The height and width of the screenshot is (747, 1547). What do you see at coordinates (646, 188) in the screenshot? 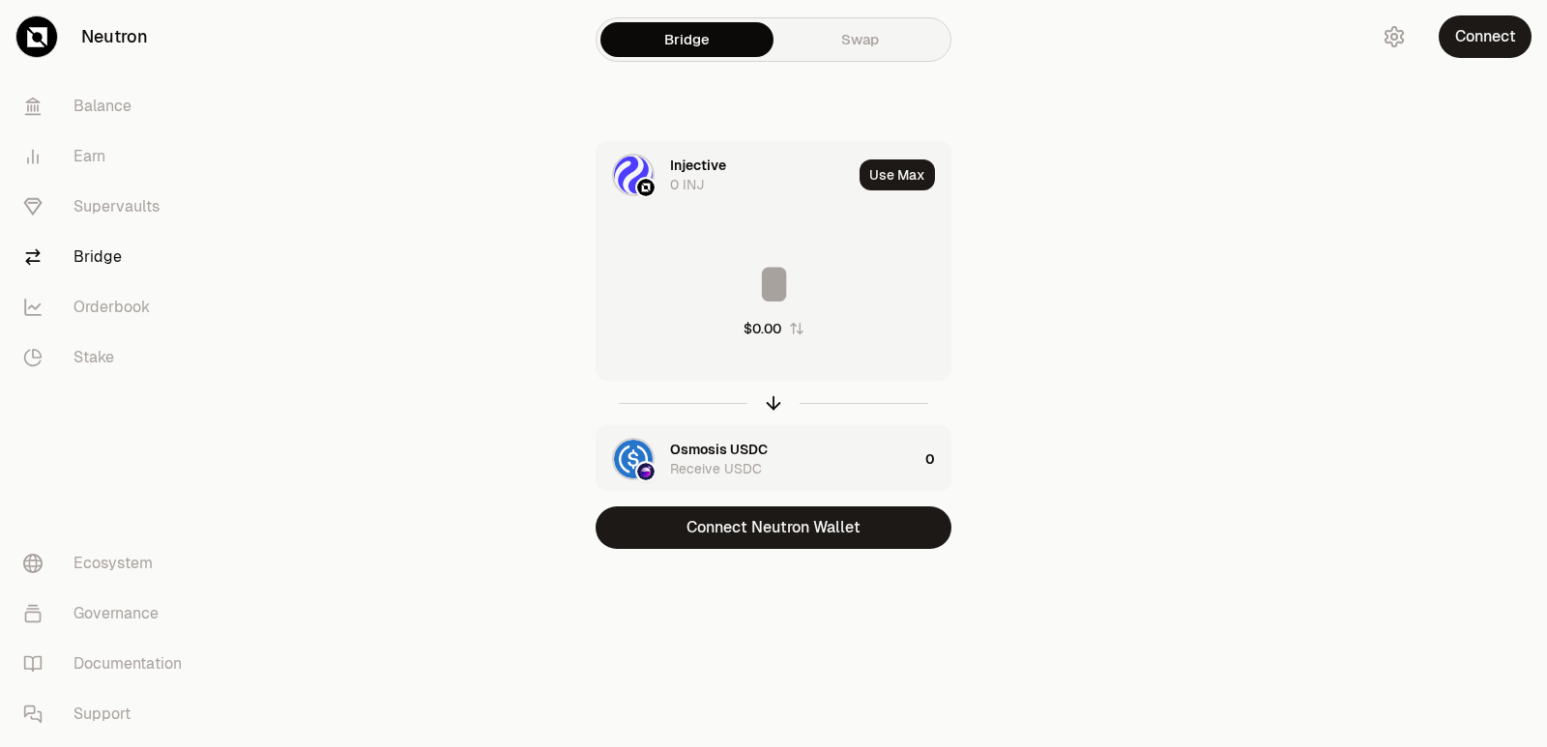
I see `img: Neutron Logo` at bounding box center [646, 188].